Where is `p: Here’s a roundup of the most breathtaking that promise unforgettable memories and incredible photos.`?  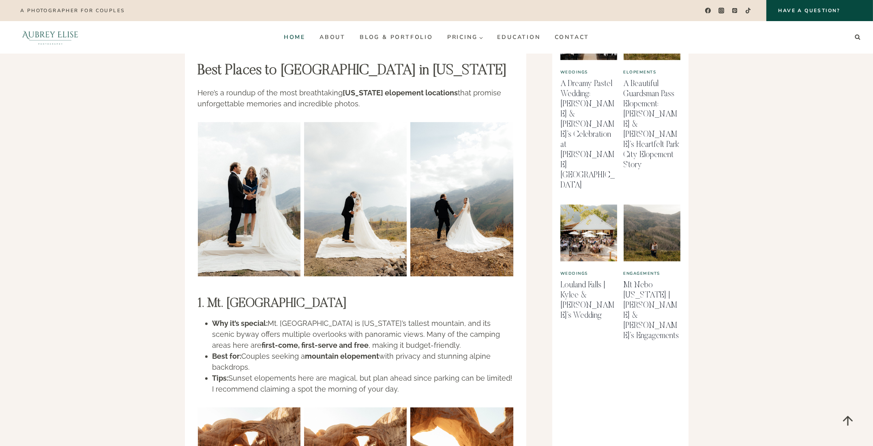
p: Here’s a roundup of the most breathtaking that promise unforgettable memories and incredible photos. is located at coordinates (356, 98).